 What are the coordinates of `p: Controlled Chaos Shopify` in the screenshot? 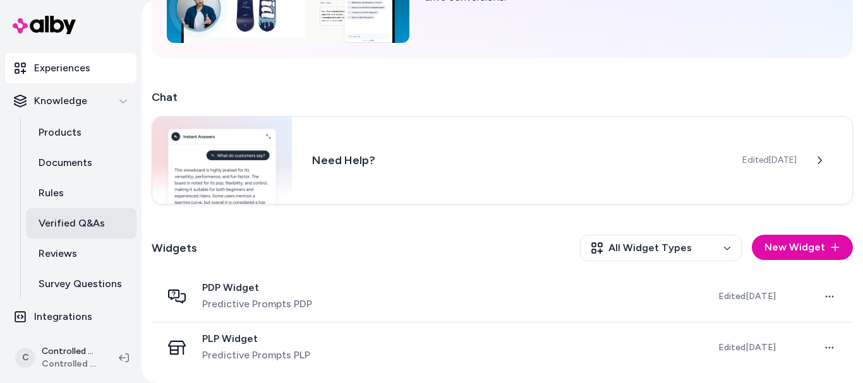 It's located at (70, 352).